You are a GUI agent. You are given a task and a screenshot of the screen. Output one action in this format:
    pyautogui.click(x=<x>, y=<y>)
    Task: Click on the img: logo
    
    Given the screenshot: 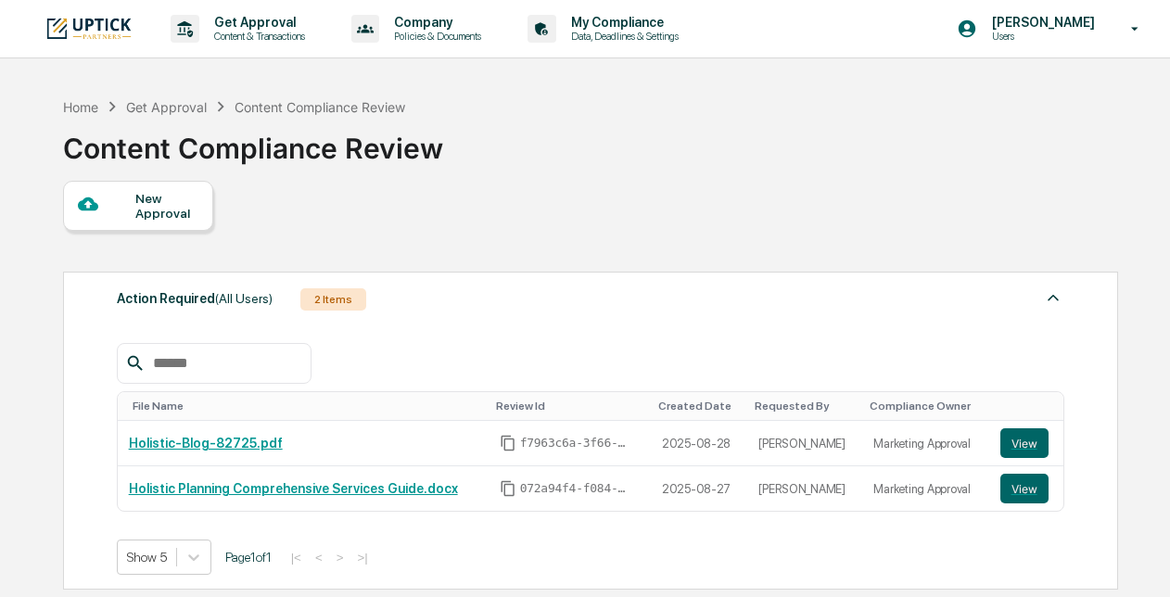 What is the action you would take?
    pyautogui.click(x=89, y=28)
    